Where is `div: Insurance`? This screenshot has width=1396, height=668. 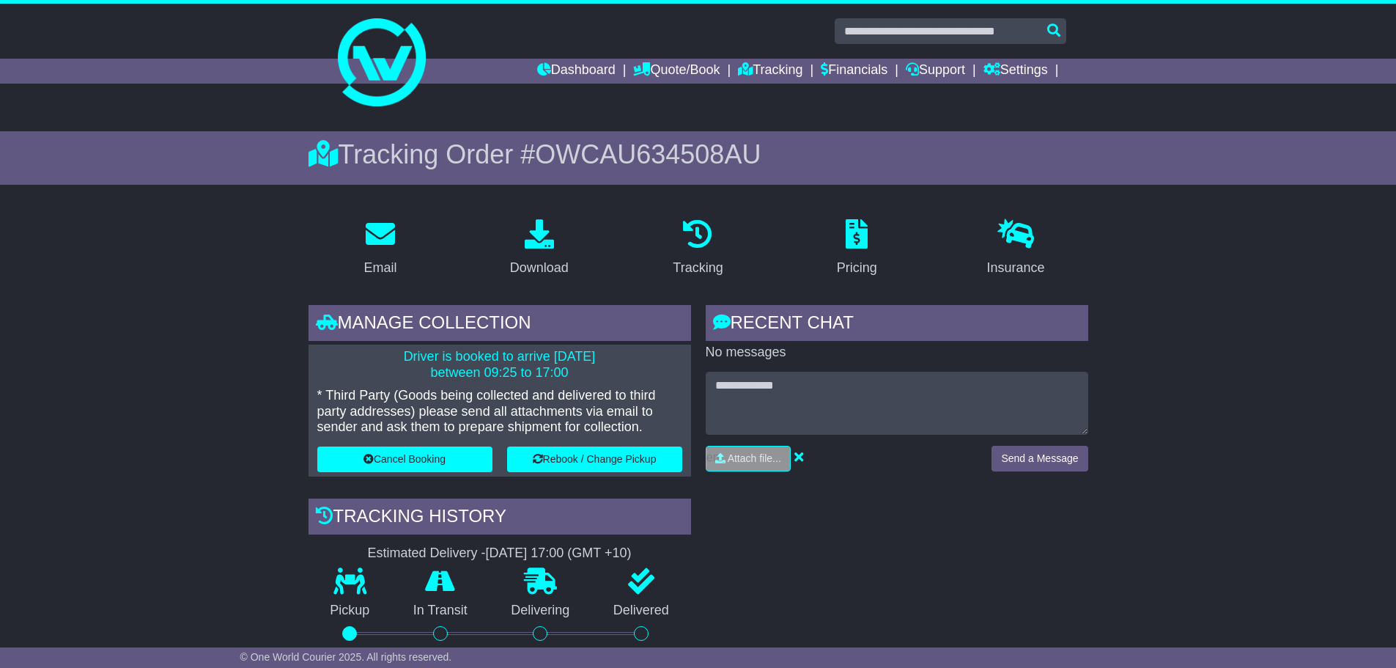
div: Insurance is located at coordinates (1016, 268).